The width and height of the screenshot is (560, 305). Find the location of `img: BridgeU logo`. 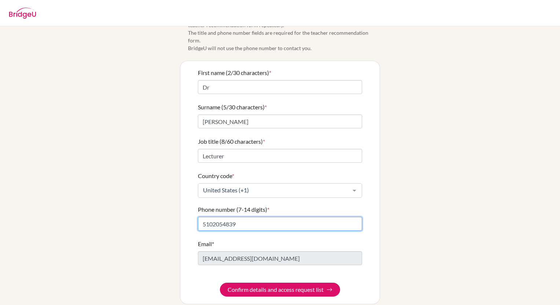

img: BridgeU logo is located at coordinates (22, 13).